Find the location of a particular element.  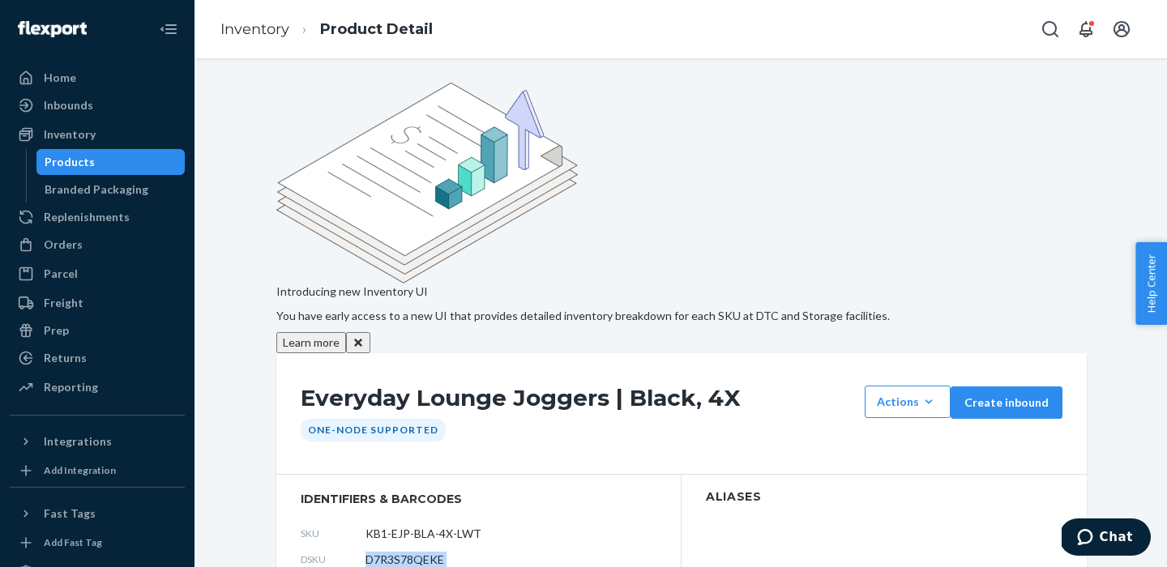

div: Replenishments is located at coordinates (87, 217).